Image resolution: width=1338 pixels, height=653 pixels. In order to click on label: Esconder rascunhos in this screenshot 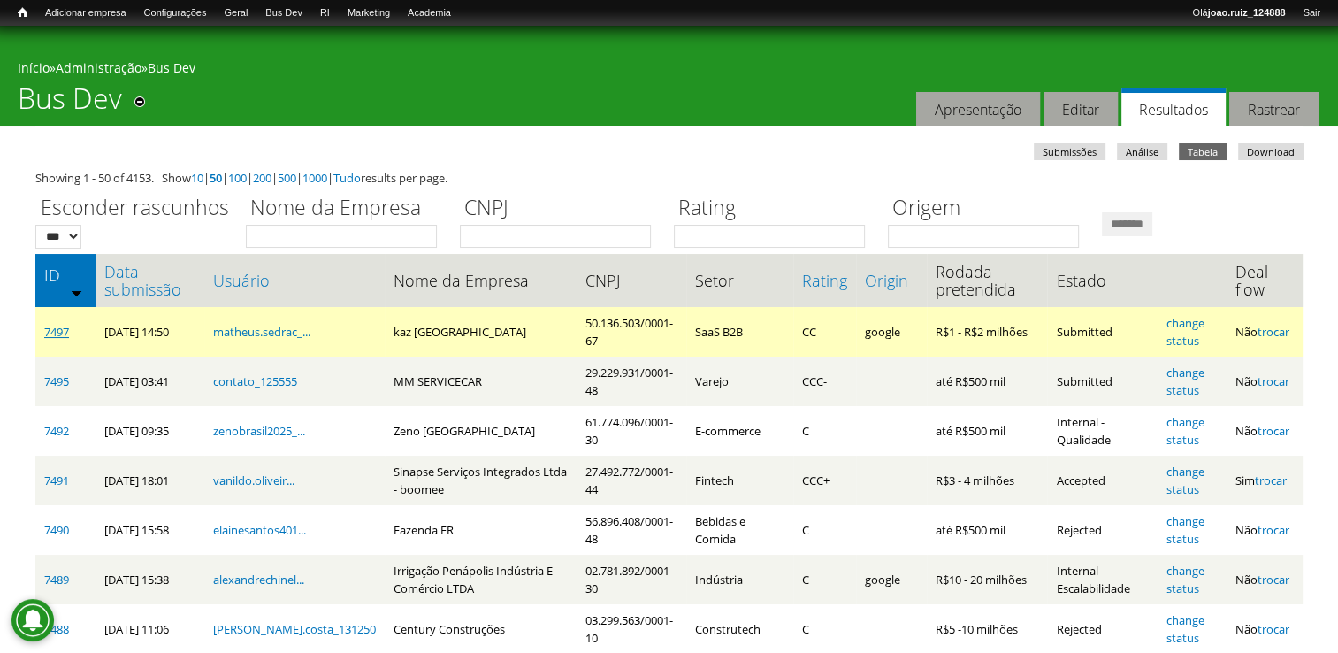, I will do `click(134, 209)`.